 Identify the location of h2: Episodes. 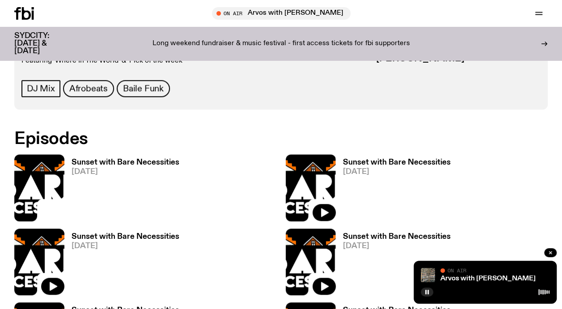
(190, 139).